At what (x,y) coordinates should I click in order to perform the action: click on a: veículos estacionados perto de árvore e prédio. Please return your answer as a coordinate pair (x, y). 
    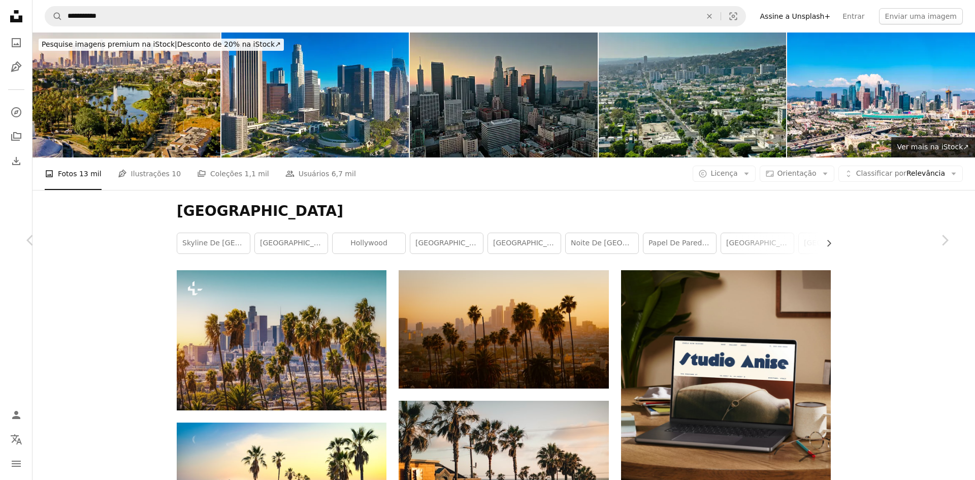
    Looking at the image, I should click on (503, 470).